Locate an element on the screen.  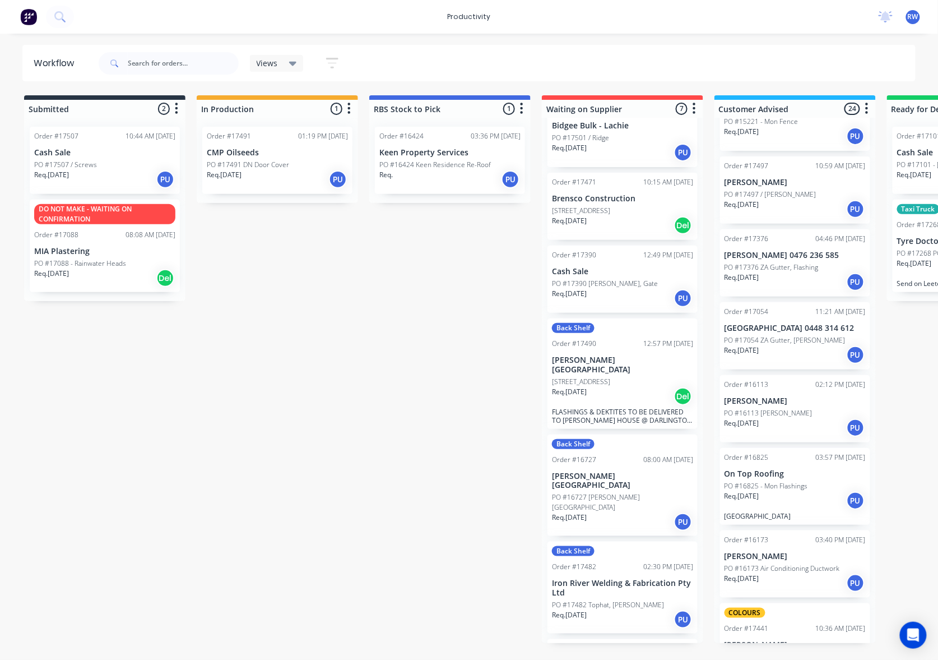
p: PO #16424 Keen Residence Re-Roof is located at coordinates (435, 165).